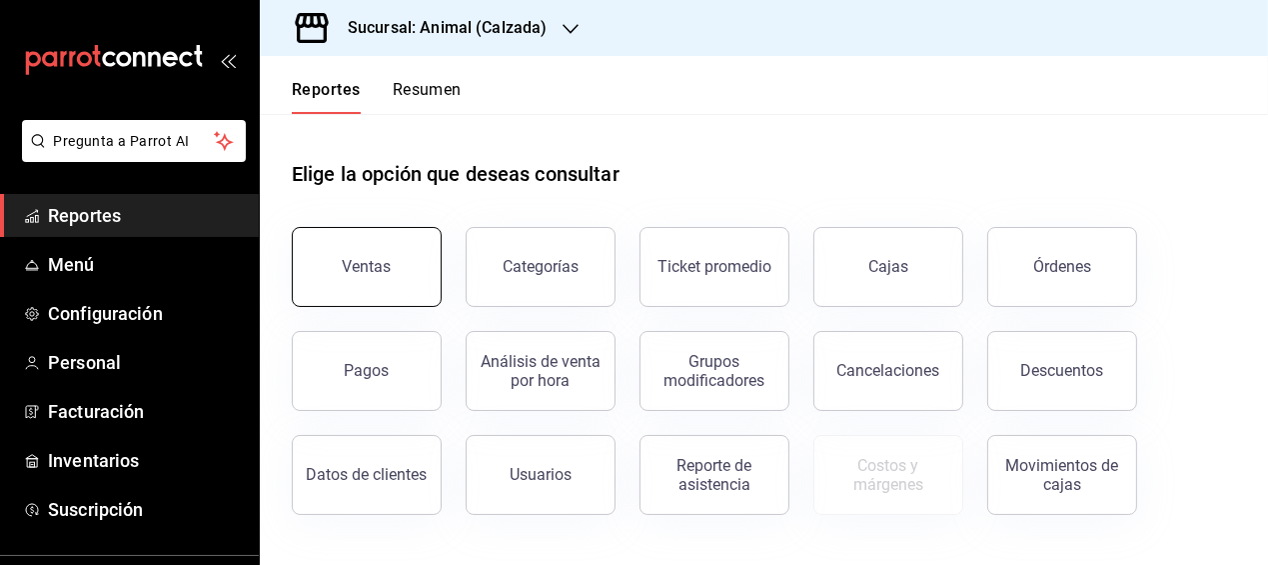  I want to click on span: Facturación, so click(145, 411).